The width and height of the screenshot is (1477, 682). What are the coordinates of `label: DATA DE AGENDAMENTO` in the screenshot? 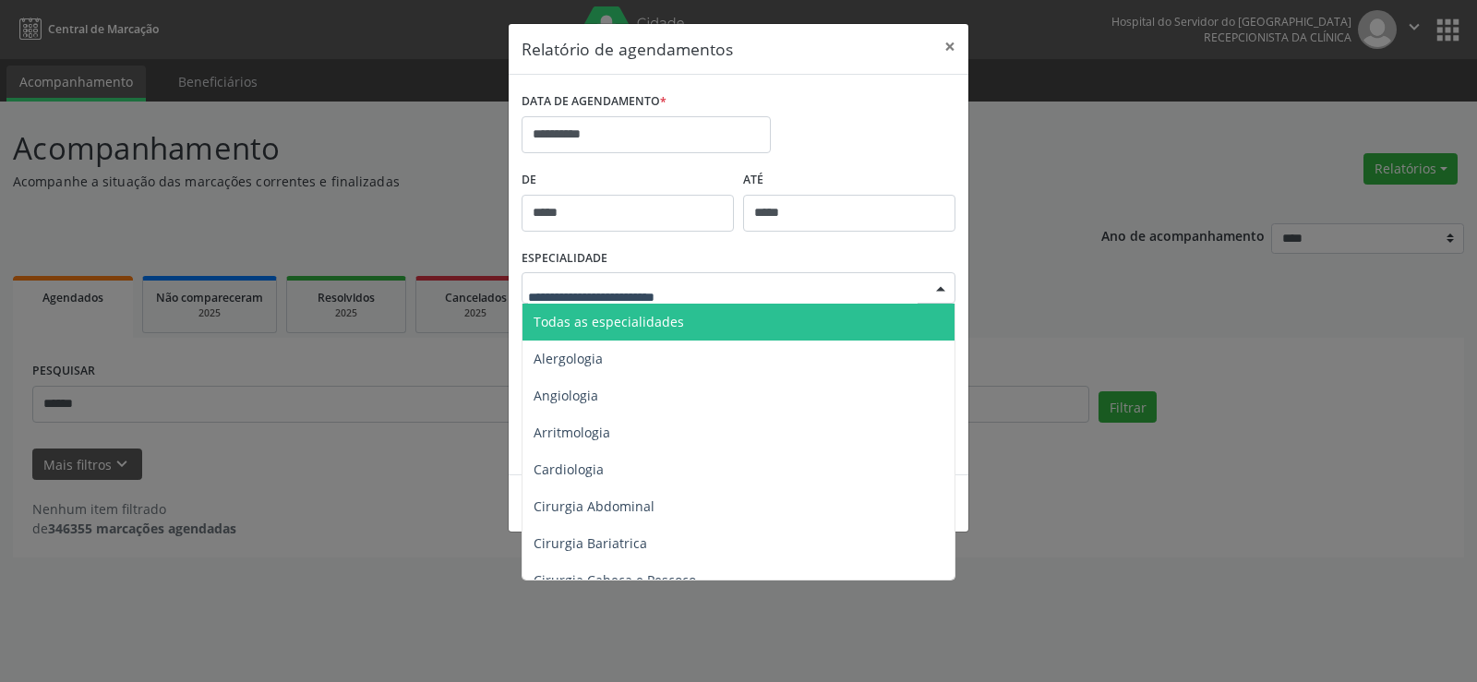 It's located at (594, 102).